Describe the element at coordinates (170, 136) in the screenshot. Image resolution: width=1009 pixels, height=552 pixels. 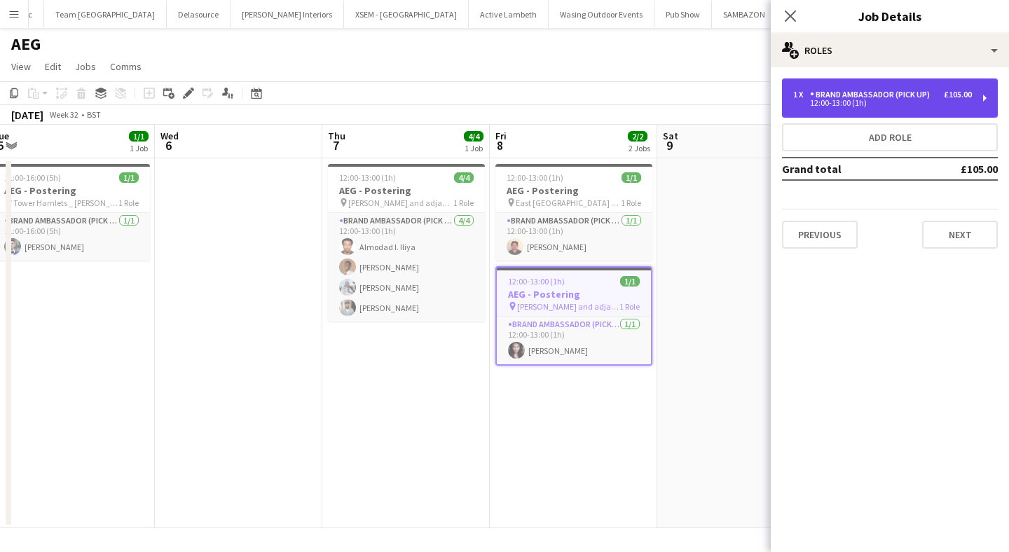
I see `span: Wed` at that location.